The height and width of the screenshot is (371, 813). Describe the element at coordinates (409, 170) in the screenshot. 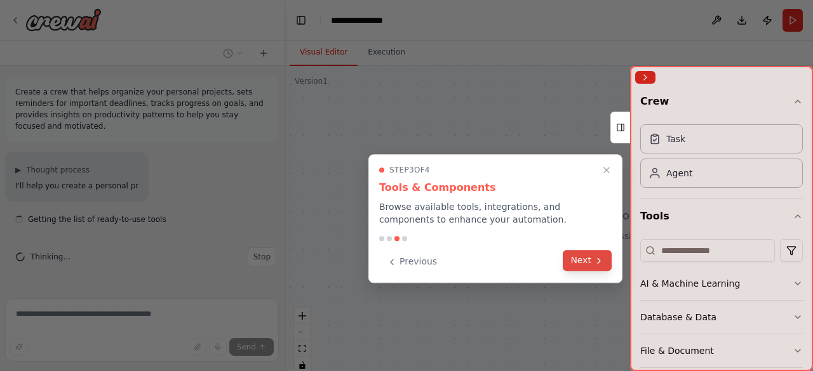

I see `span: Step 3 of 4` at that location.